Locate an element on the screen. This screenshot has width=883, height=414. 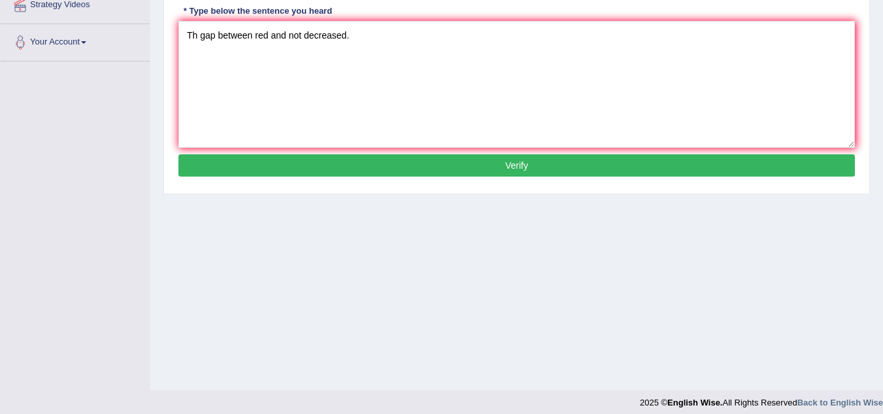
div: * Type below the sentence you heard is located at coordinates (257, 10).